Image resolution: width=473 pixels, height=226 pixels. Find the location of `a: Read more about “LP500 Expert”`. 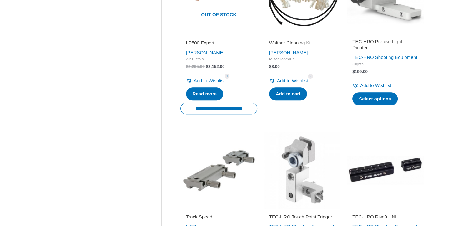

a: Read more about “LP500 Expert” is located at coordinates (205, 94).